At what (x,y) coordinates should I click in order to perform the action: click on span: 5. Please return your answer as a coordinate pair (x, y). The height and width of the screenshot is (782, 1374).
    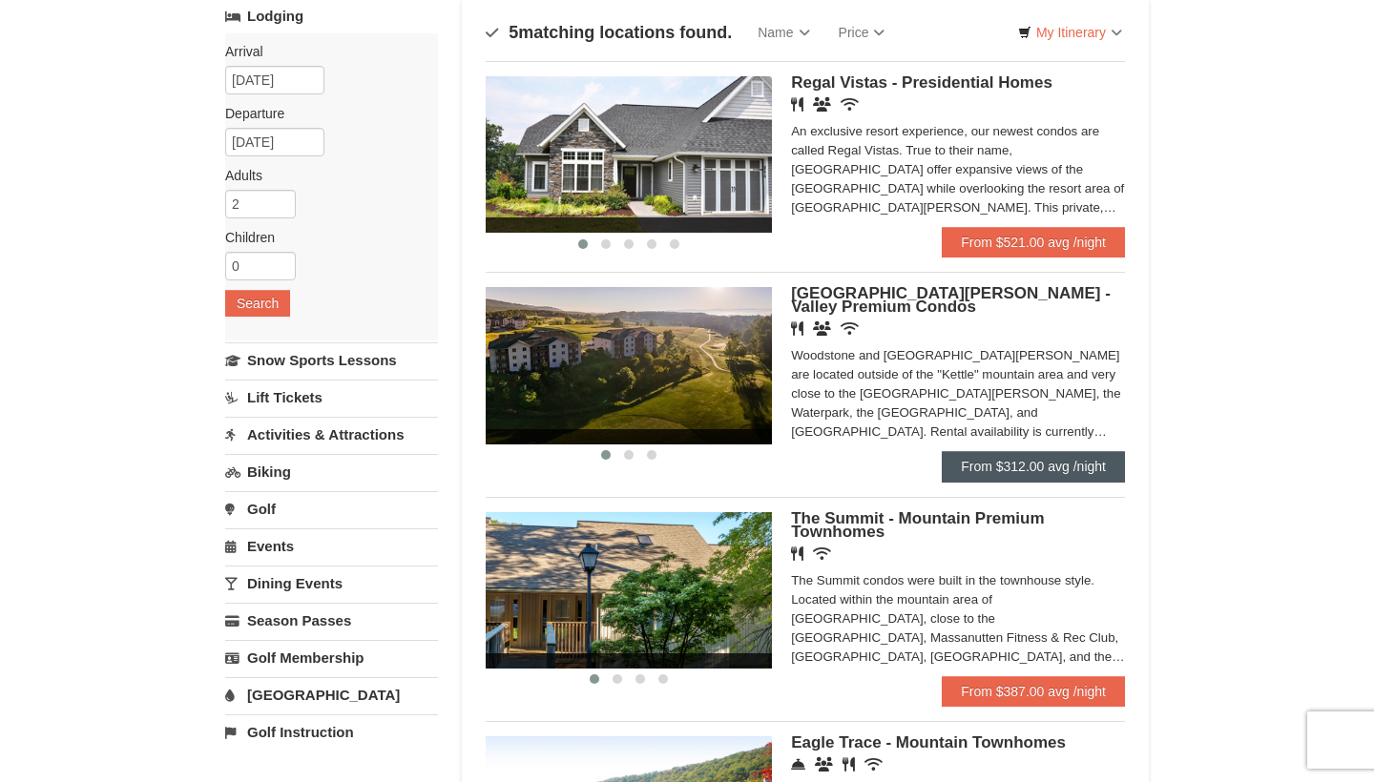
    Looking at the image, I should click on (513, 32).